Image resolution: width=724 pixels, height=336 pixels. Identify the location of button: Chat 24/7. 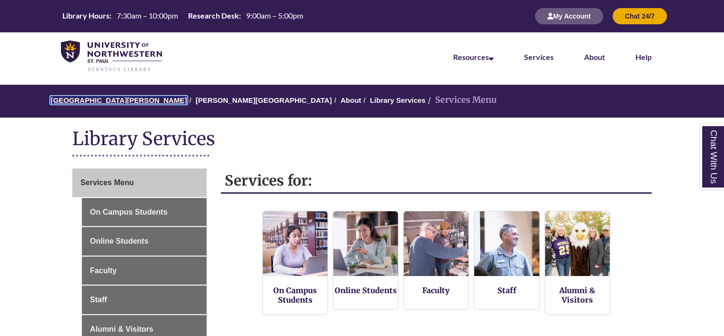
(640, 16).